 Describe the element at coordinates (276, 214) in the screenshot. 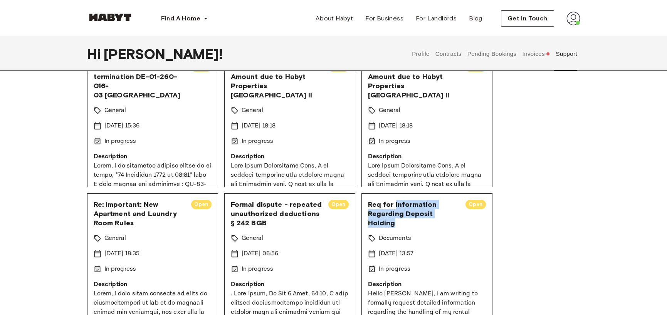

I see `span: Formal dispute - repeated unauthorized deductions § 242 BGB` at that location.